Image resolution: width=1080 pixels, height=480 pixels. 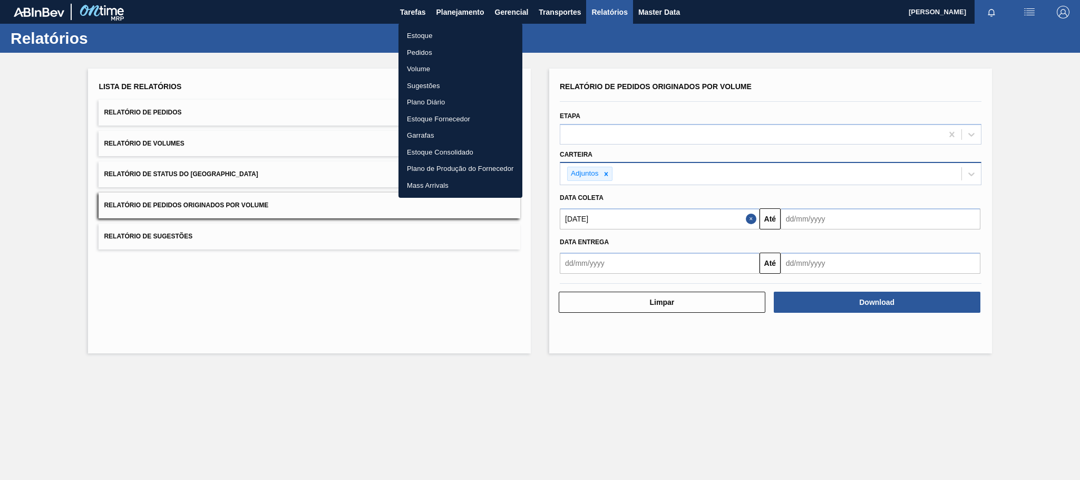 I want to click on a: Sugestões, so click(x=460, y=86).